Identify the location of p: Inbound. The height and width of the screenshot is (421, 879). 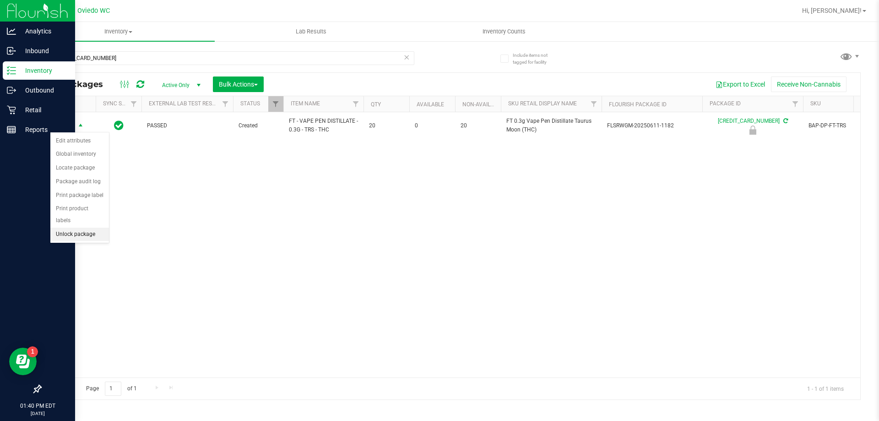
(44, 51).